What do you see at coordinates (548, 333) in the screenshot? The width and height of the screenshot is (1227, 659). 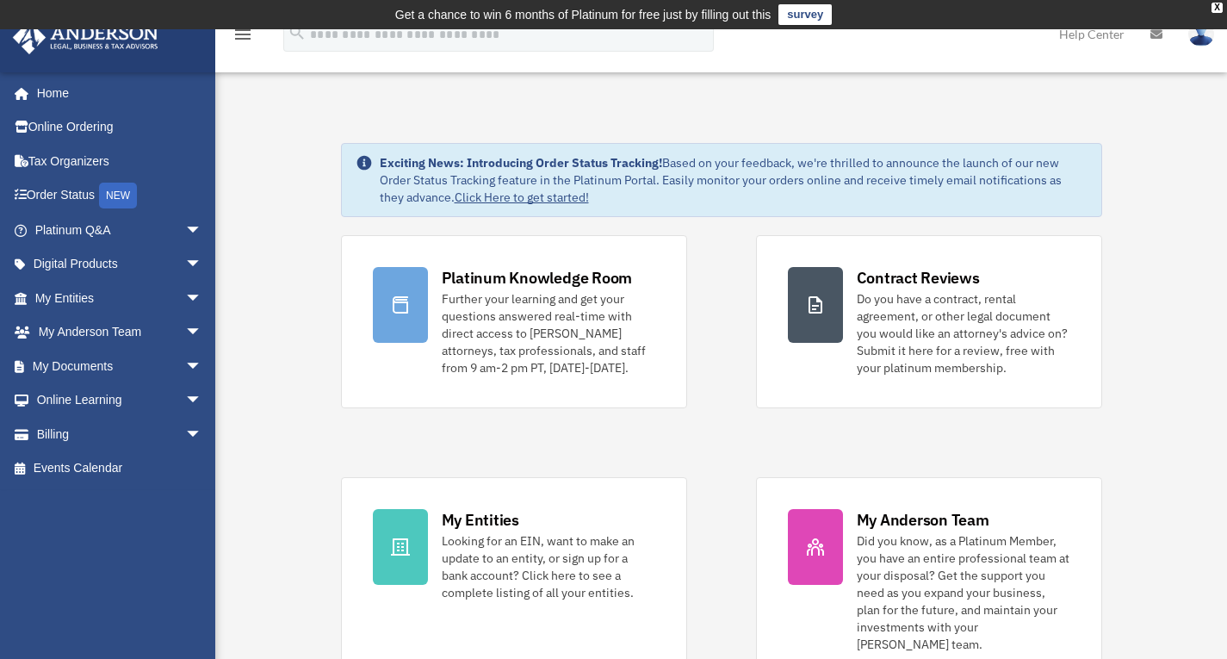 I see `div: Further your learning and get your questions answered real-time with direct access to [PERSON_NAM...` at bounding box center [548, 333].